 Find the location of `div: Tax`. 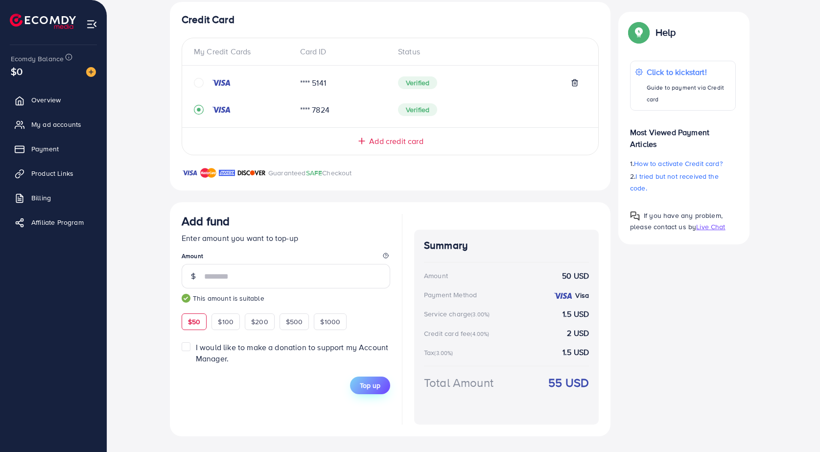

div: Tax is located at coordinates (440, 352).